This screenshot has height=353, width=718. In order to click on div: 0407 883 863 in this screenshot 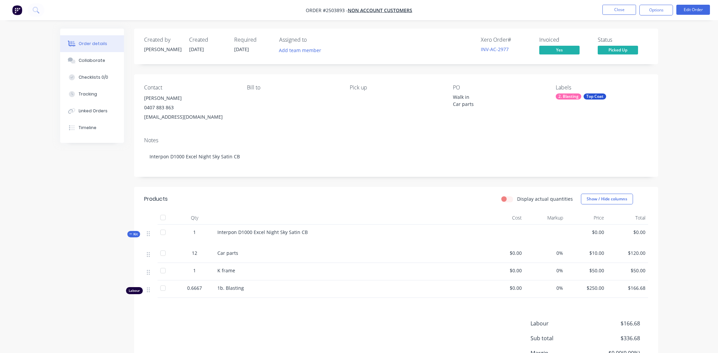, I will do `click(190, 108)`.